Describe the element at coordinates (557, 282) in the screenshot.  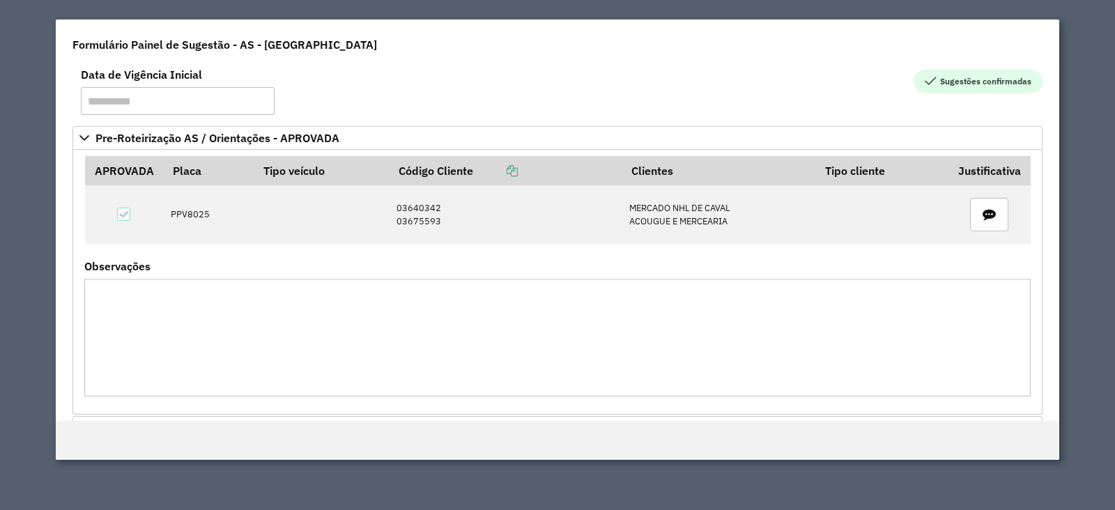
I see `div: Pre-Roteirização AS / Orientações - APROVADA` at that location.